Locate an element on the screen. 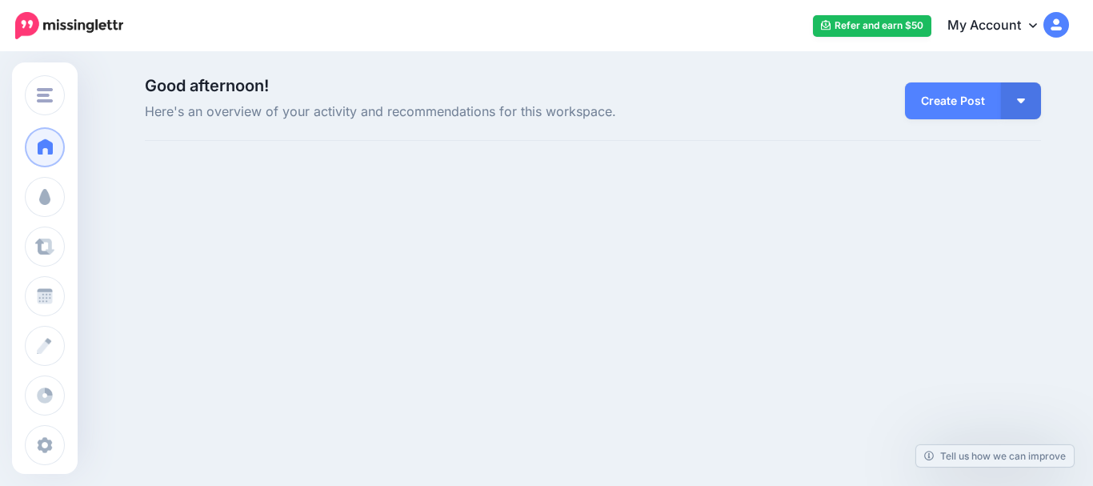  img: Missinglettr is located at coordinates (69, 26).